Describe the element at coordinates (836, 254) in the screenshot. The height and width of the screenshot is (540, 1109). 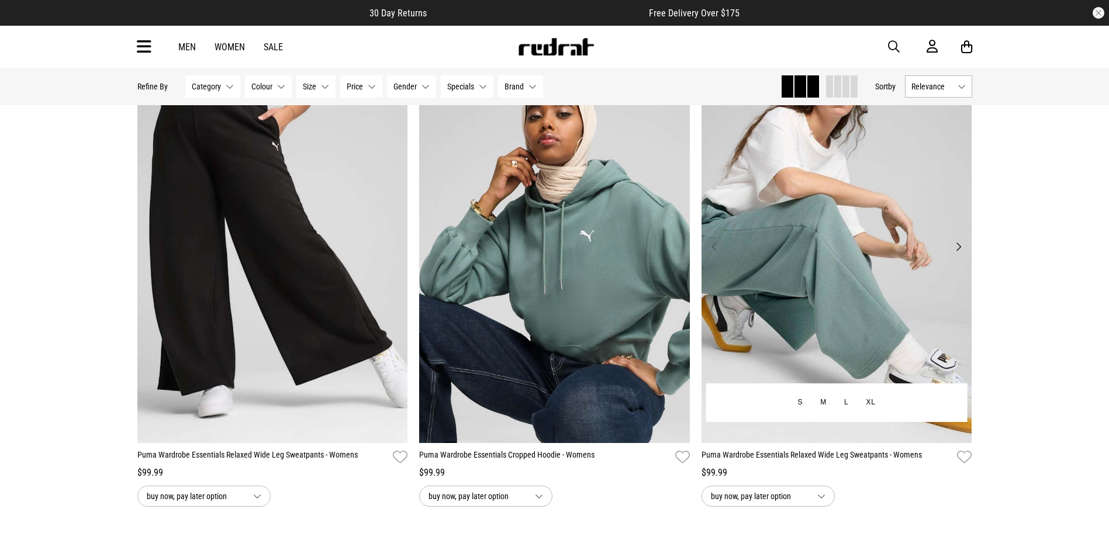
I see `img: Puma Wardrobe Essentials Relaxed Wide Leg Sweatpants - Womens in Green` at that location.